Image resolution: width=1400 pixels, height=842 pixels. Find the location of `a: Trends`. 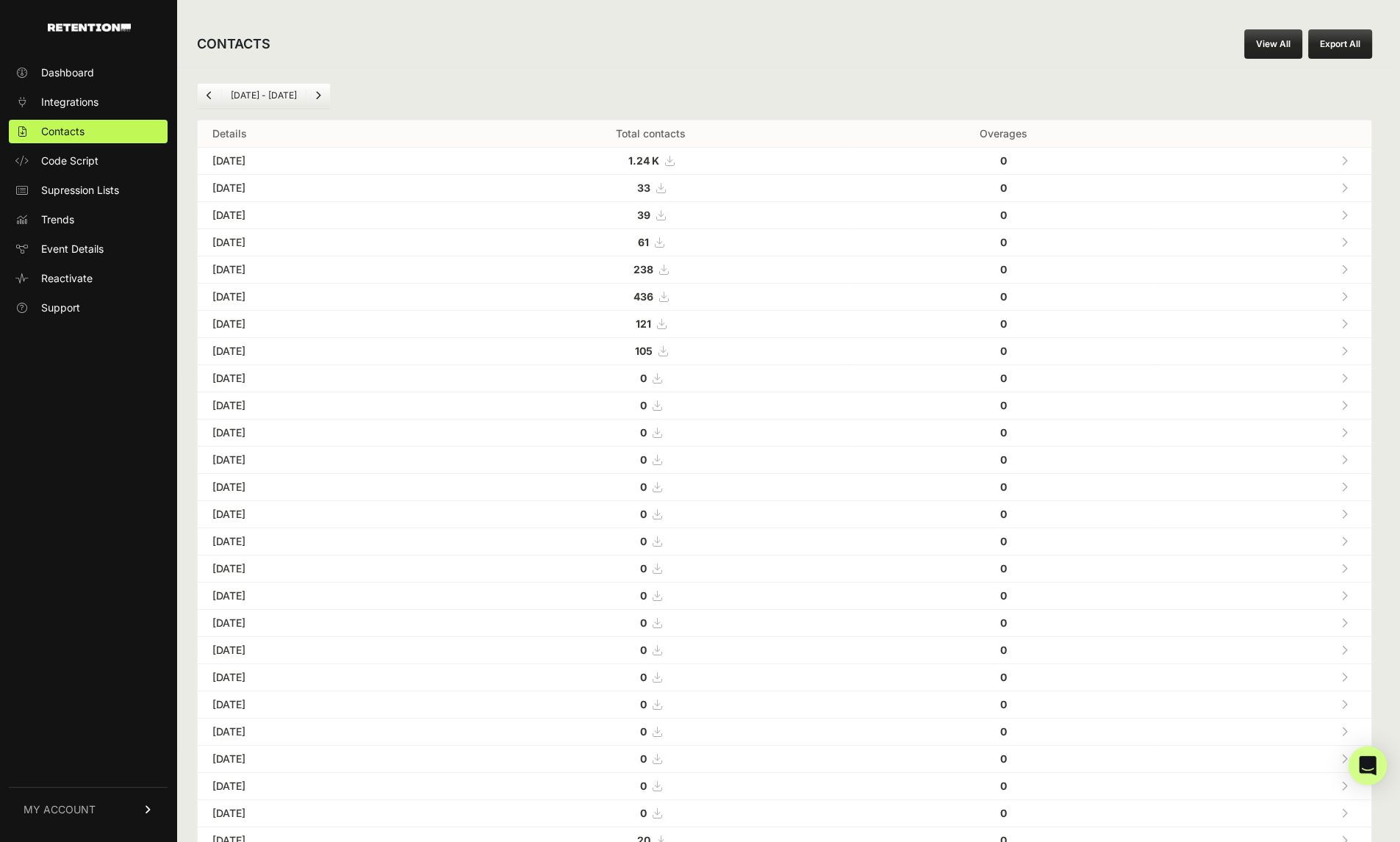

a: Trends is located at coordinates (88, 219).